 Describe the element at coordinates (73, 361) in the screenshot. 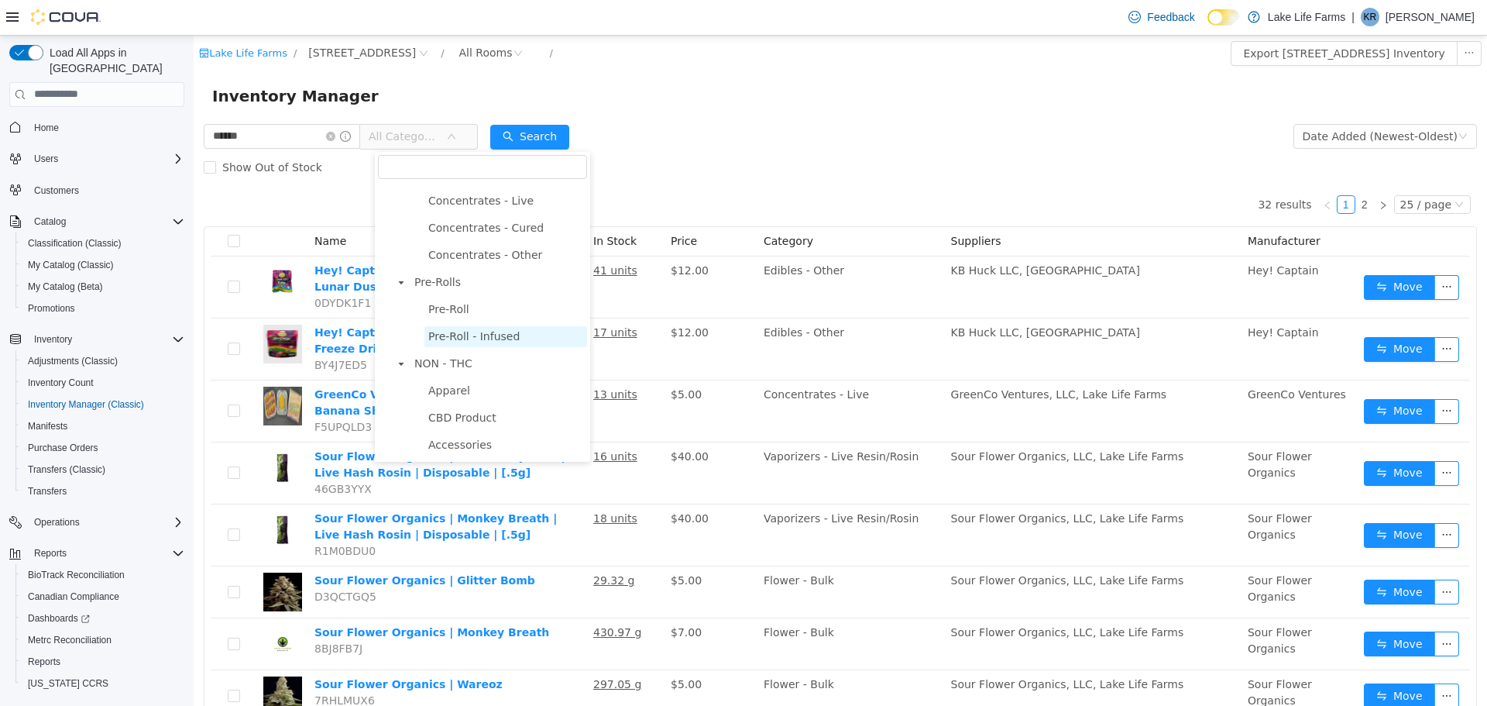

I see `a: Adjustments (Classic)` at that location.